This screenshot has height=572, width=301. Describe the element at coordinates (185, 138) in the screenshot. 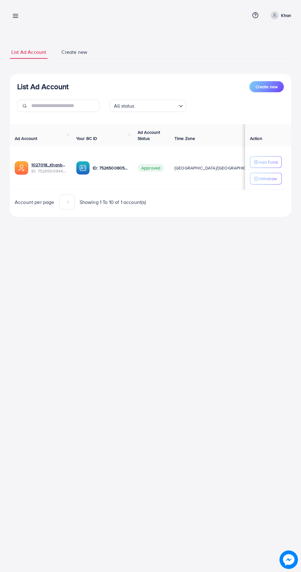

I see `span: Time Zone` at that location.